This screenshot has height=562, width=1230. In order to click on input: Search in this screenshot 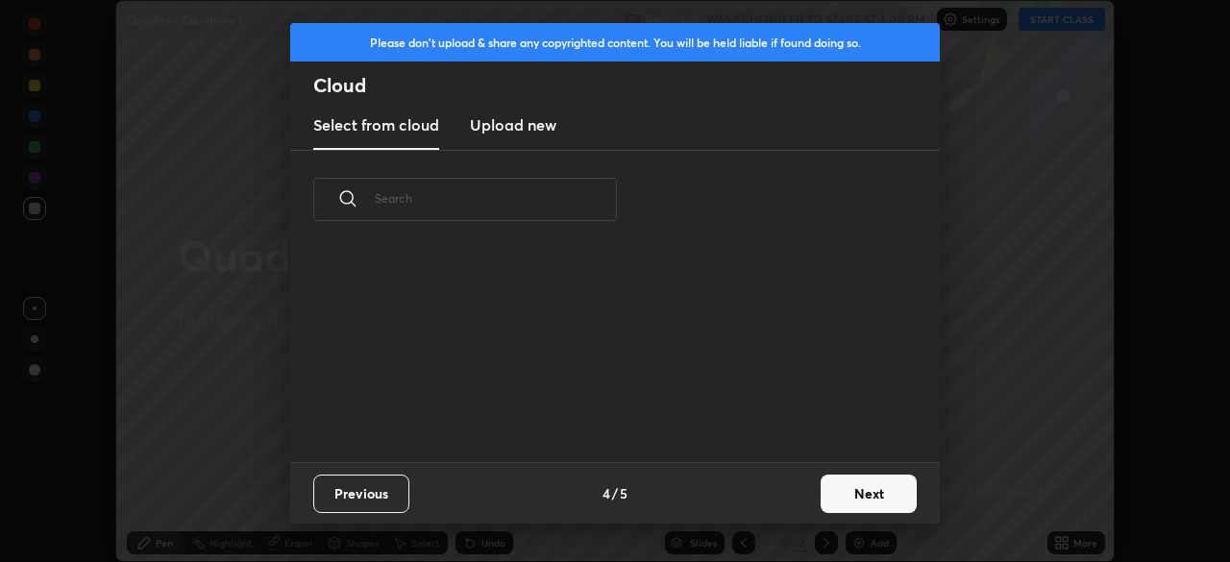, I will do `click(496, 198)`.